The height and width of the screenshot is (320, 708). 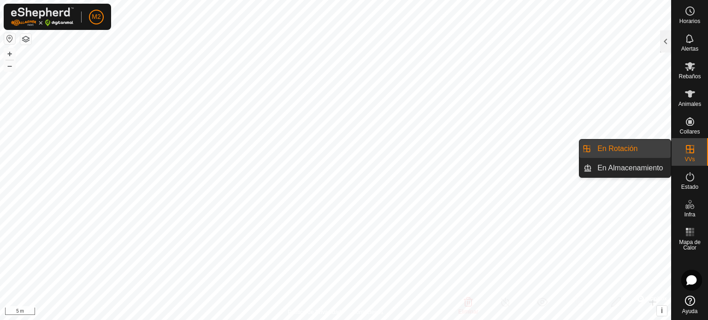 What do you see at coordinates (630, 168) in the screenshot?
I see `span: En Almacenamiento` at bounding box center [630, 168].